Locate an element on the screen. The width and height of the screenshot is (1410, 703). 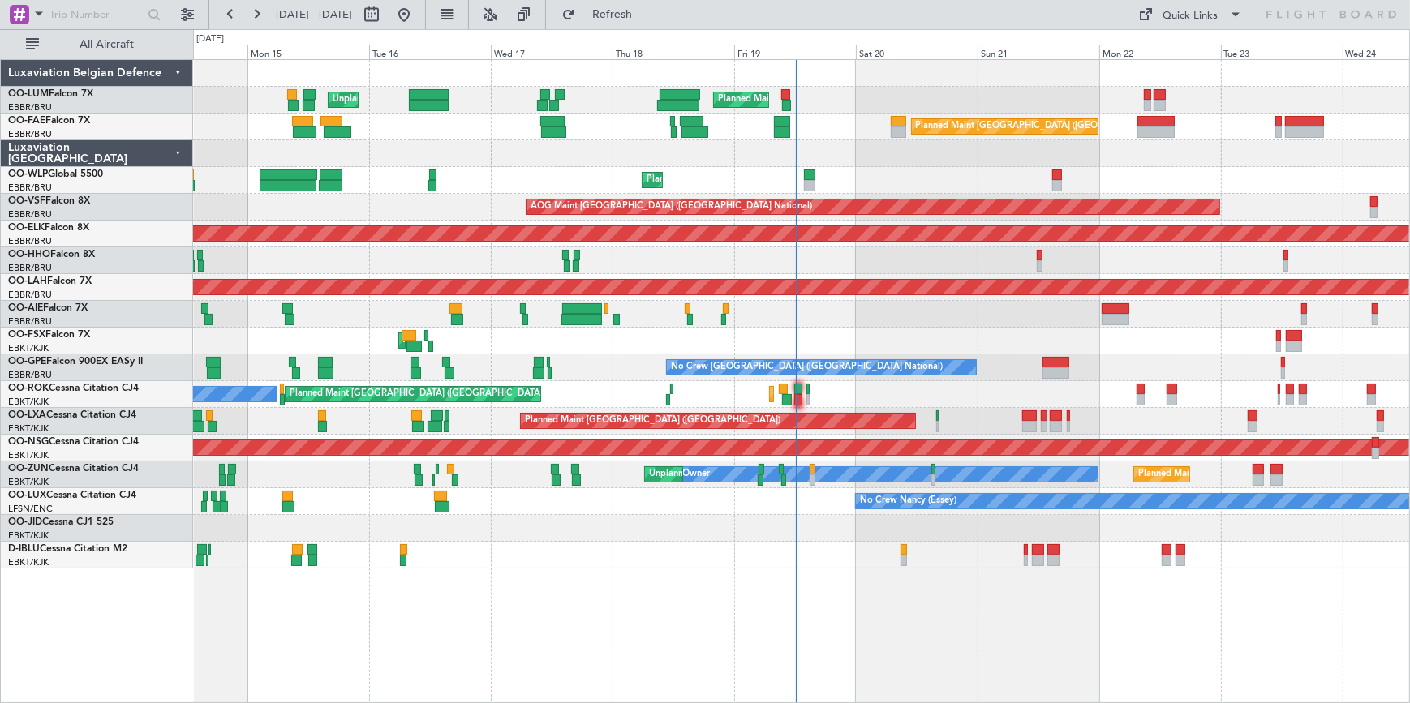
span: OO-JID is located at coordinates (25, 523).